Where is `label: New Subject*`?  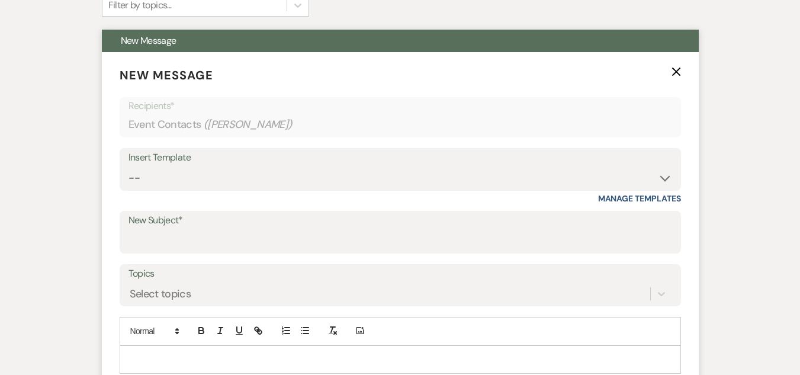 label: New Subject* is located at coordinates (401, 220).